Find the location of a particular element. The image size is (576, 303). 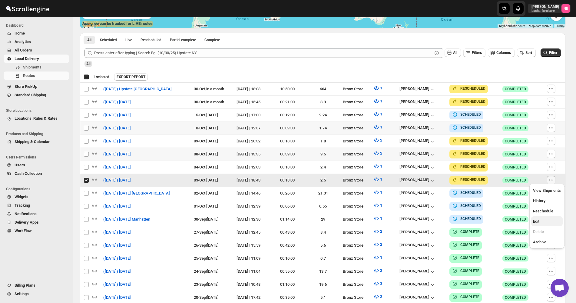

span: Analytics is located at coordinates (23, 42).